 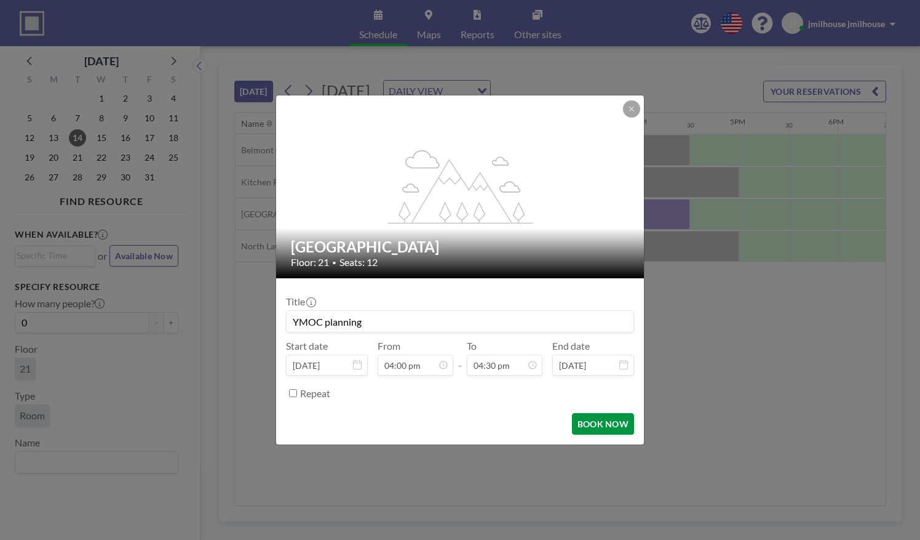 I want to click on button: BOOK NOW, so click(x=603, y=423).